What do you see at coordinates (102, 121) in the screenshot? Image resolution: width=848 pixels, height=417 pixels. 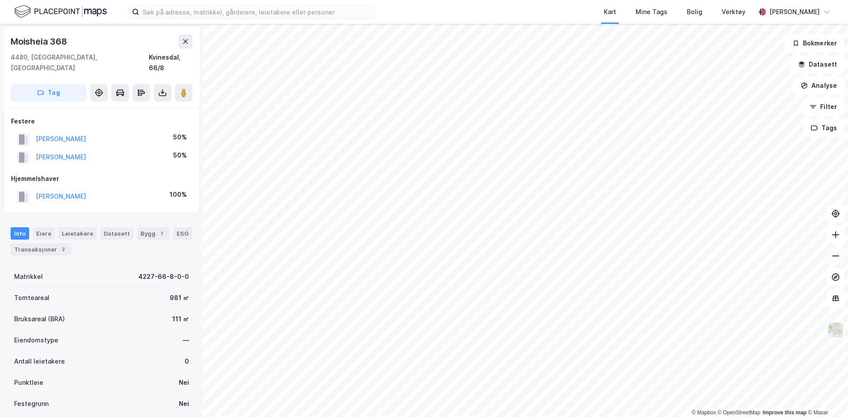 I see `div: Festere` at bounding box center [102, 121].